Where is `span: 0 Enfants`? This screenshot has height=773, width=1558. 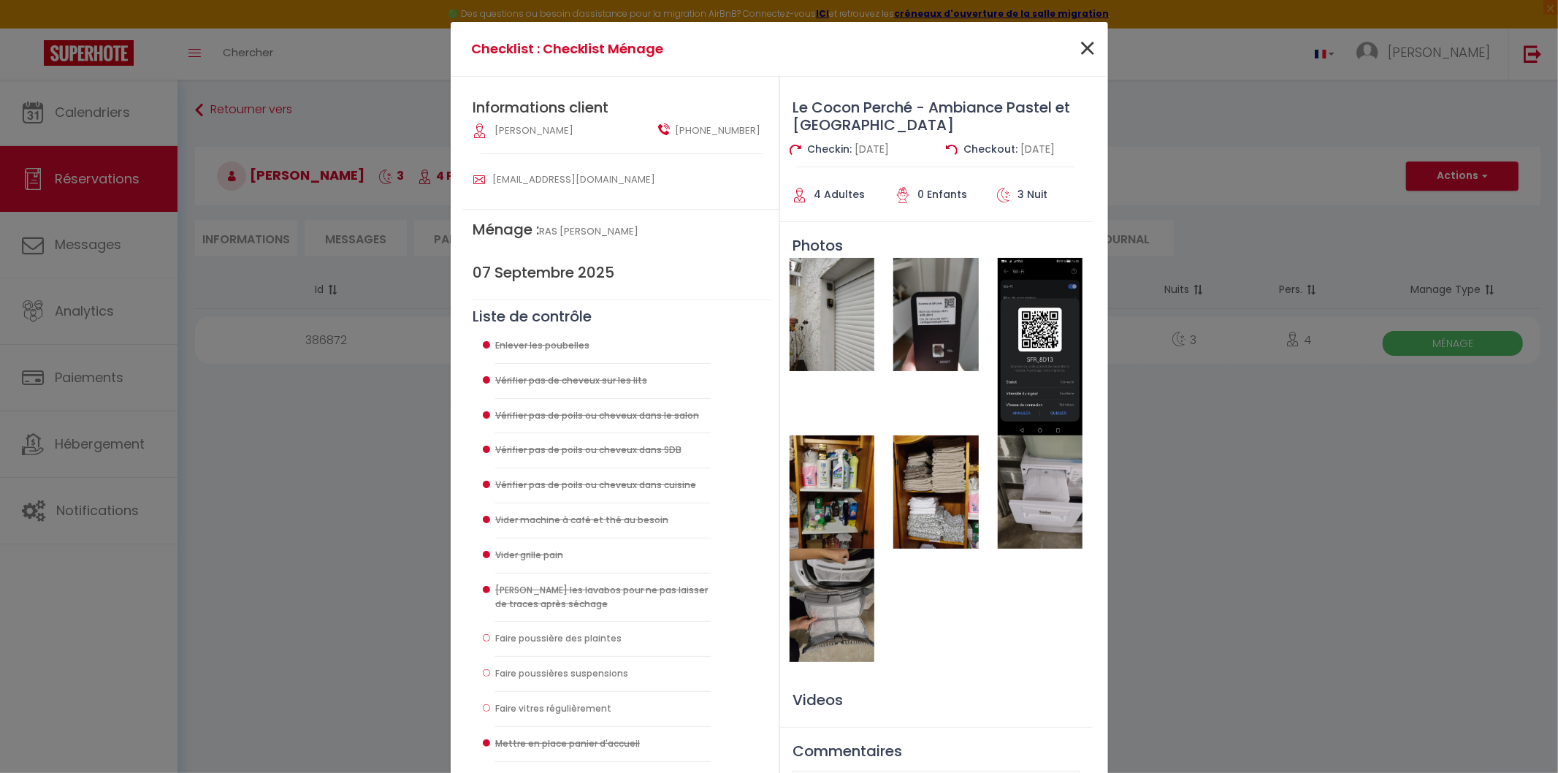
span: 0 Enfants is located at coordinates (942, 194).